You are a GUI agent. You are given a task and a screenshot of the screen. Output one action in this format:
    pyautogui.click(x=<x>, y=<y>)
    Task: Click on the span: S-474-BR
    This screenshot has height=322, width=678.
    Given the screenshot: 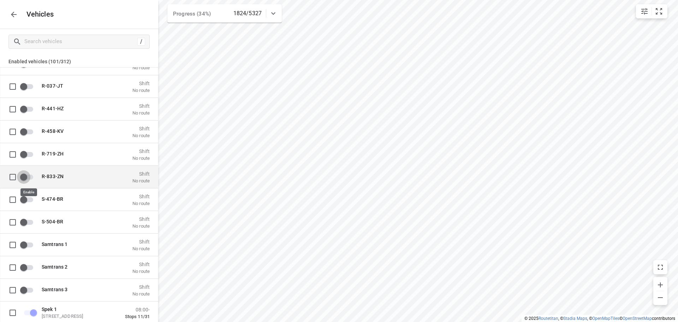 What is the action you would take?
    pyautogui.click(x=52, y=198)
    